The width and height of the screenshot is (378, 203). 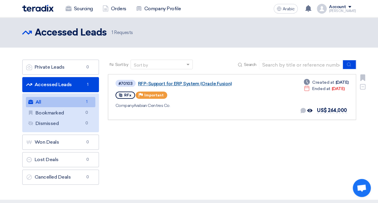 I want to click on a: Accessed Leads1, so click(x=61, y=85).